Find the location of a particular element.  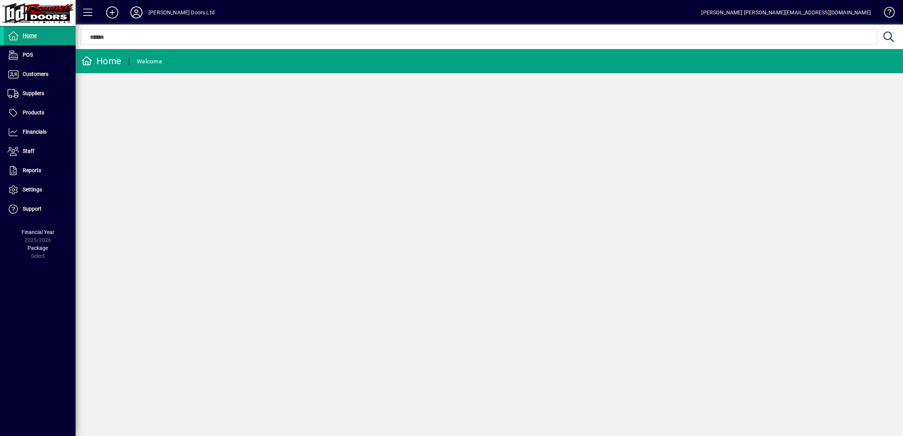

a: Financials is located at coordinates (40, 132).